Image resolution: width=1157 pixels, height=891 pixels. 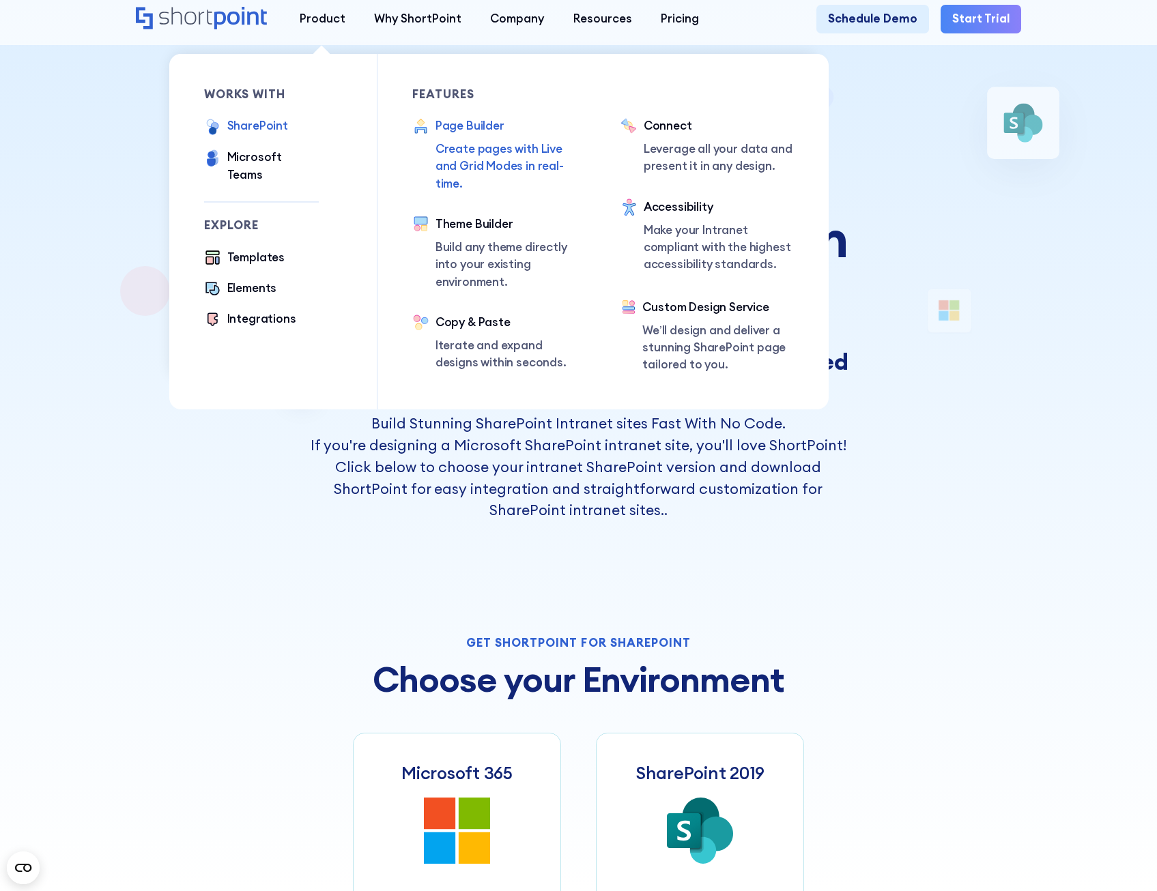 What do you see at coordinates (257, 126) in the screenshot?
I see `div: SharePoint` at bounding box center [257, 126].